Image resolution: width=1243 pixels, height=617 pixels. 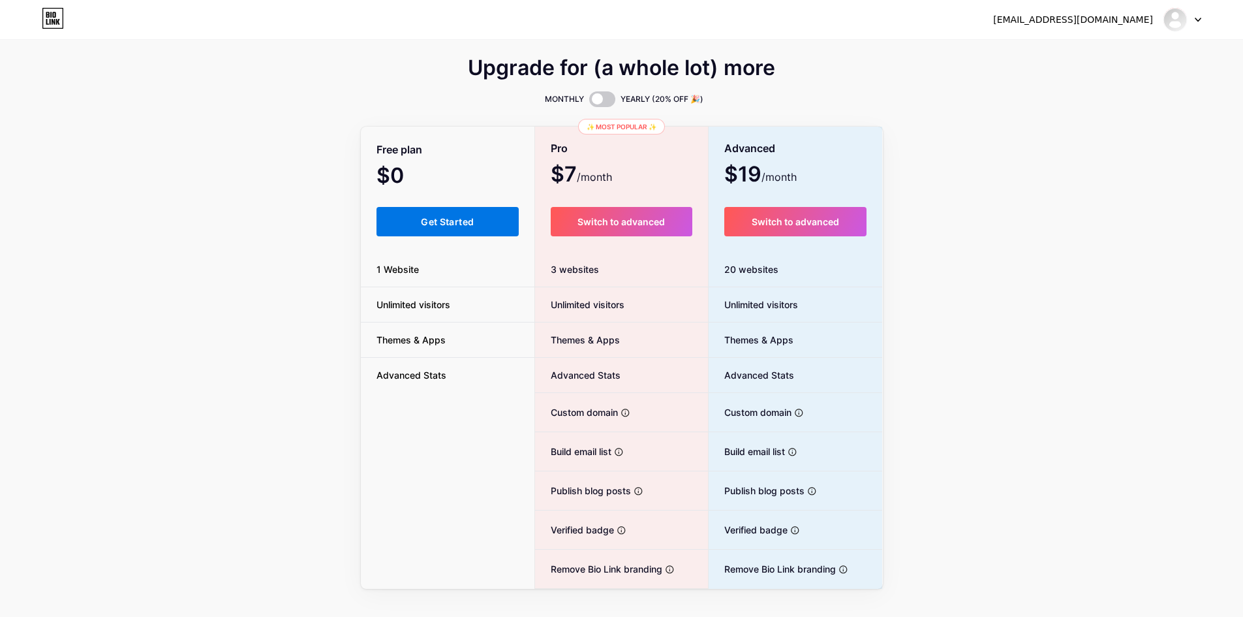 What do you see at coordinates (399, 149) in the screenshot?
I see `span: Free plan` at bounding box center [399, 149].